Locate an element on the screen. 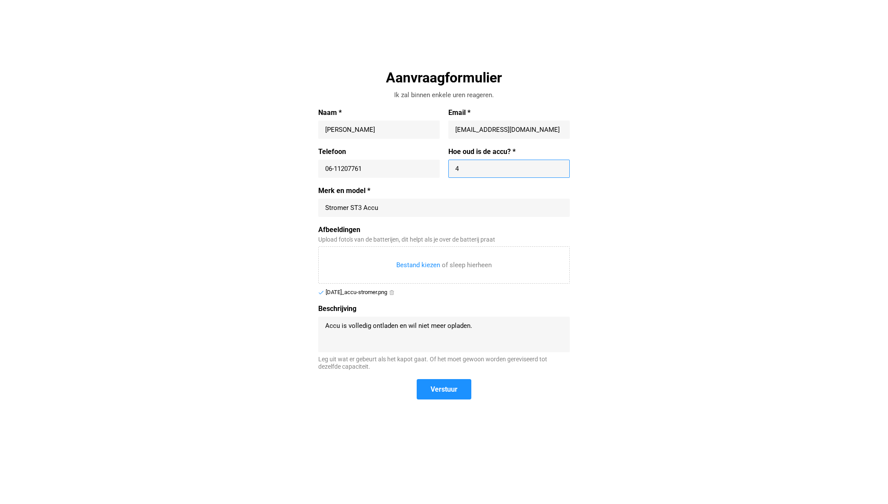 The height and width of the screenshot is (504, 888). div: Leg uit wat er gebeurt als het kapot gaat. Of het moet gewoon worden gereviseerd tot dezelfde cap... is located at coordinates (444, 363).